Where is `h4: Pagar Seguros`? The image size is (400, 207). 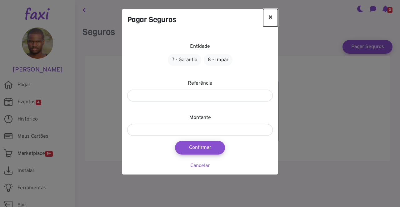
h4: Pagar Seguros is located at coordinates (152, 20).